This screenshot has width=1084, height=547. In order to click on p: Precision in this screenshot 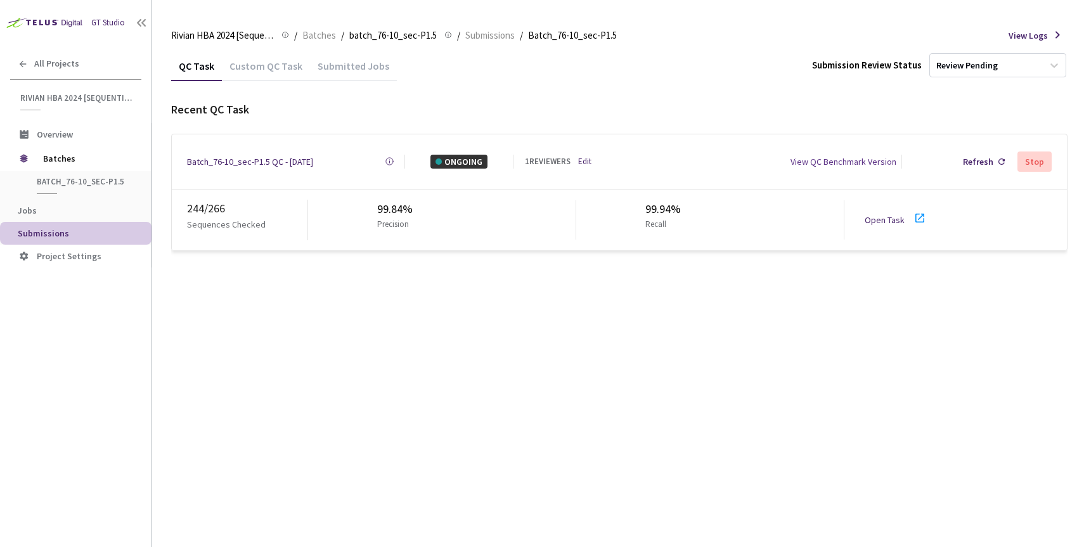, I will do `click(393, 224)`.